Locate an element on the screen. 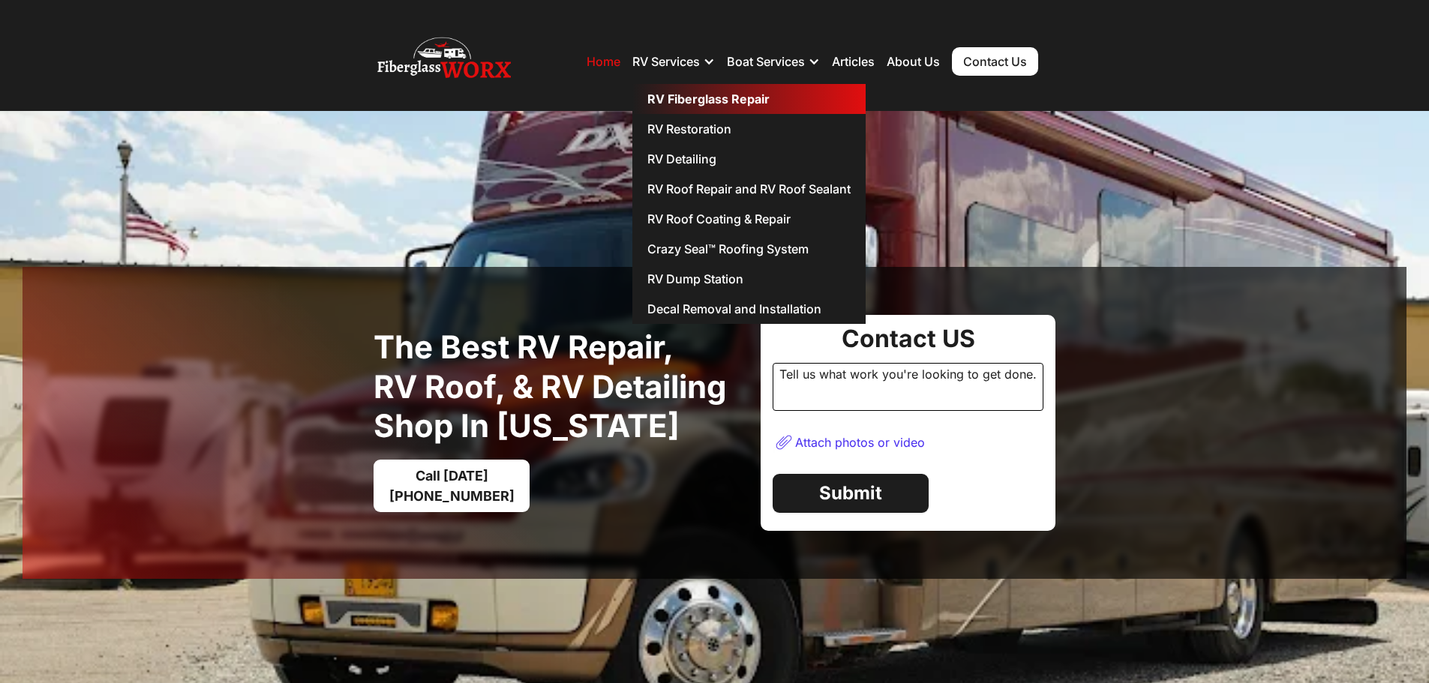 This screenshot has width=1429, height=683. a: RV Roof Repair and RV Roof Sealant is located at coordinates (749, 189).